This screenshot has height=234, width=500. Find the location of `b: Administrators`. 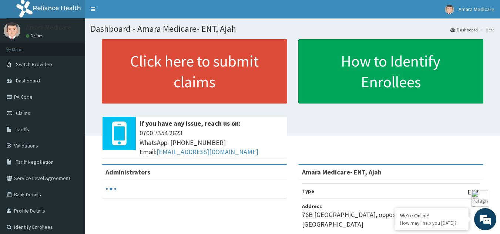

b: Administrators is located at coordinates (128, 172).